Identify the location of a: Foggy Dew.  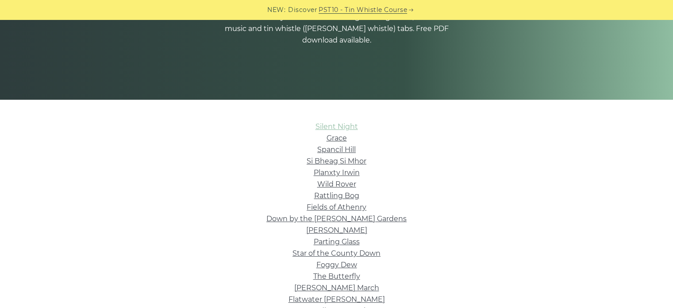
(337, 264).